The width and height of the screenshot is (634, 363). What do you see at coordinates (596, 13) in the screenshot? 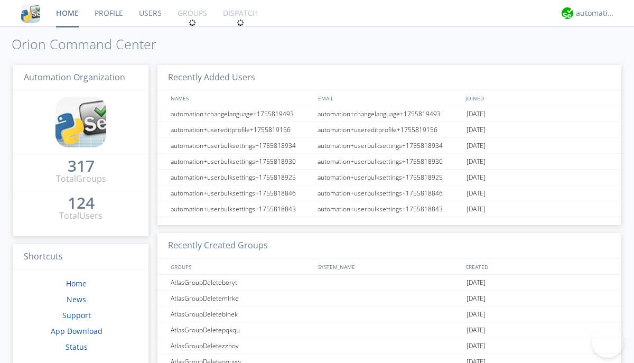
I see `div: automation+atlas` at bounding box center [596, 13].